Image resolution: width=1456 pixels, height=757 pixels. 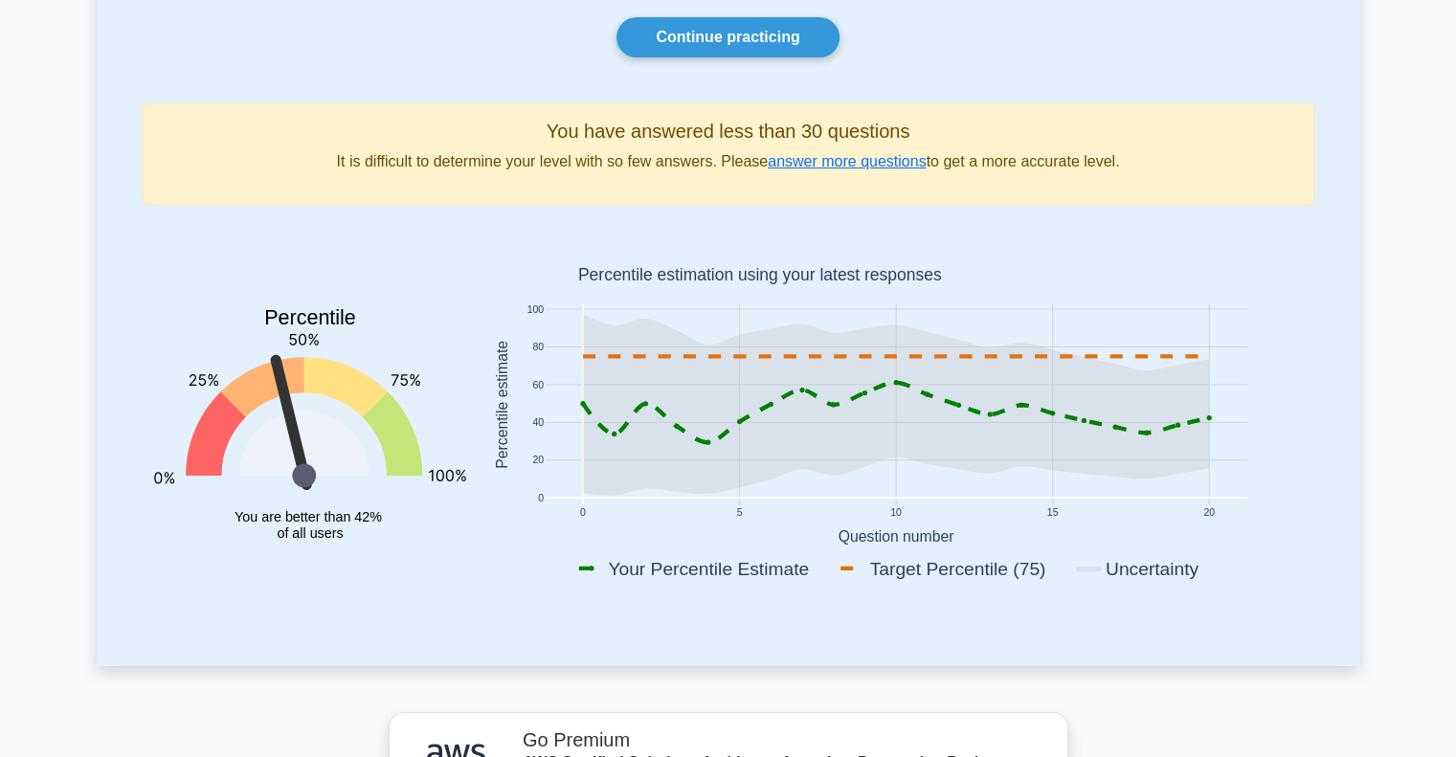 I want to click on text: 40, so click(x=538, y=422).